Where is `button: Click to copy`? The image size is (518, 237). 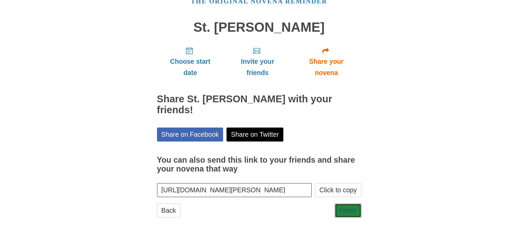
button: Click to copy is located at coordinates (338, 190).